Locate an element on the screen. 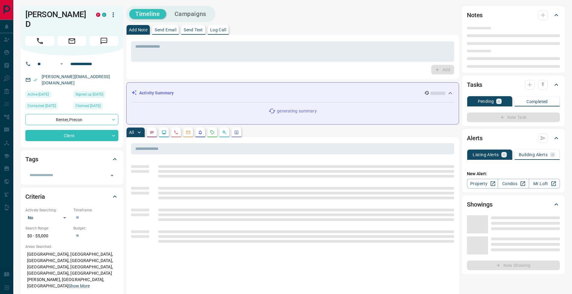 Image resolution: width=572 pixels, height=294 pixels. div: Wed Jun 18 2025 is located at coordinates (48, 107).